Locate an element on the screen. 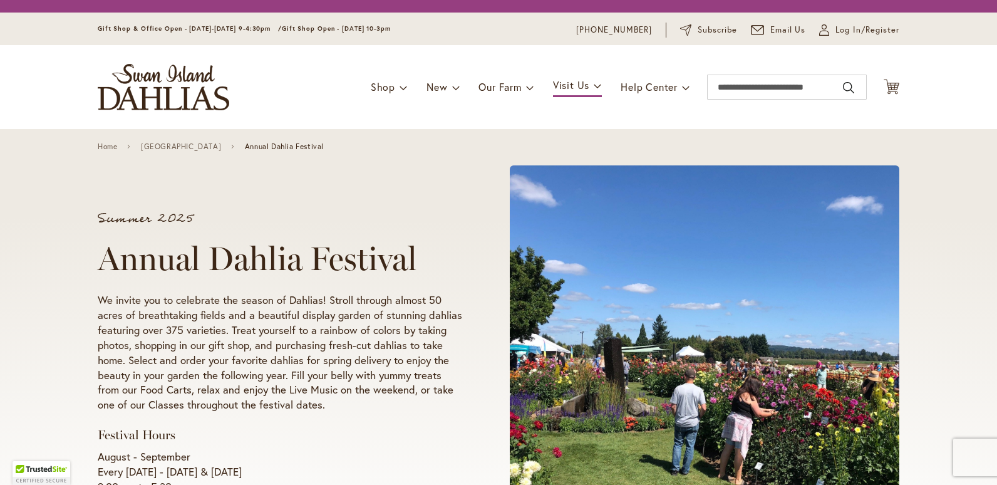 The height and width of the screenshot is (485, 997). a: Home is located at coordinates (107, 147).